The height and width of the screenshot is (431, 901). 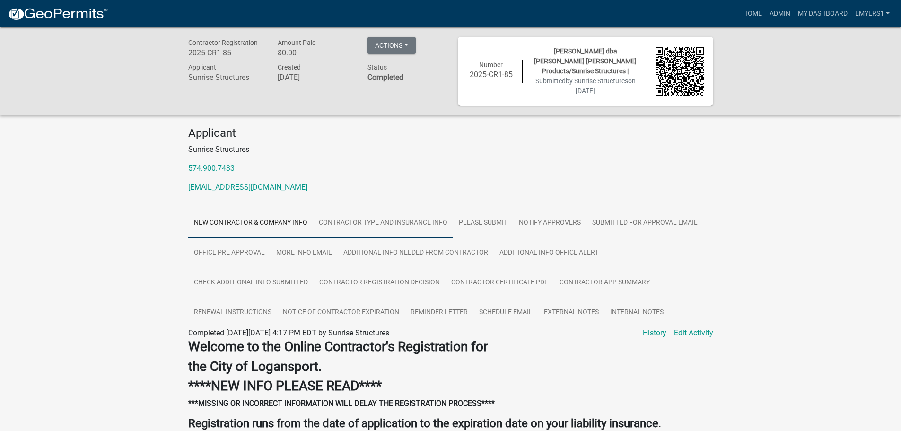 What do you see at coordinates (379, 283) in the screenshot?
I see `a: Contractor Registration Decision` at bounding box center [379, 283].